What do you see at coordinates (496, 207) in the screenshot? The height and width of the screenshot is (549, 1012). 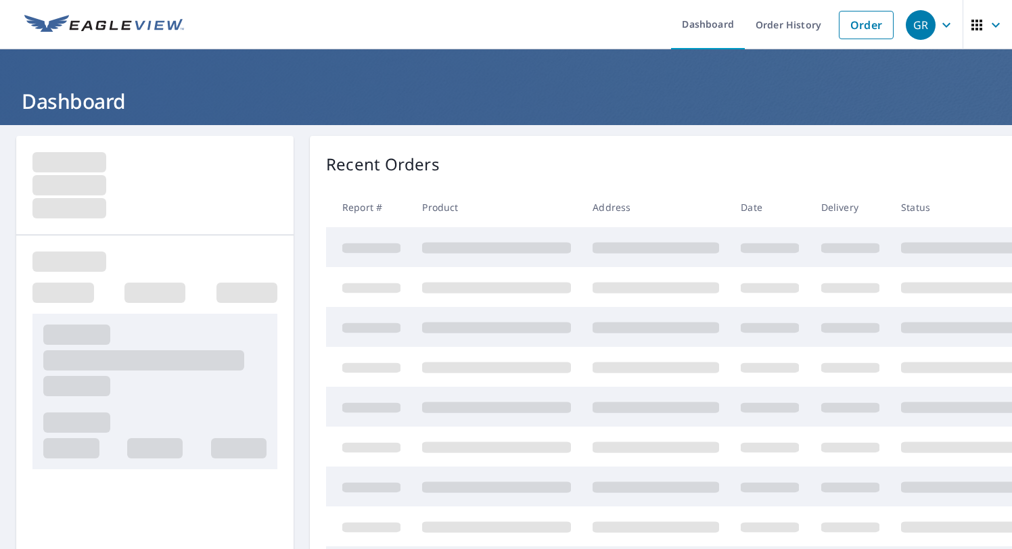 I see `th: Product` at bounding box center [496, 207].